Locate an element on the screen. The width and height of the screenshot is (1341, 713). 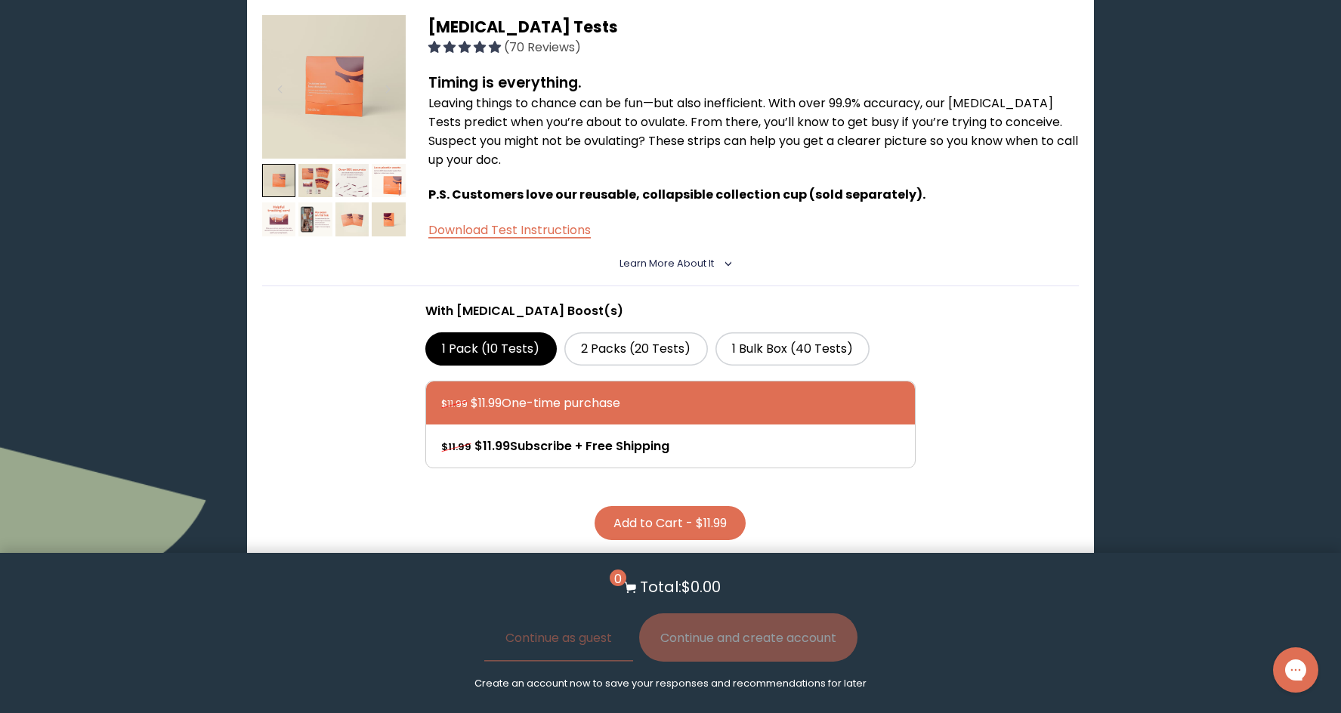
a: Download Test Instructions is located at coordinates (509, 230).